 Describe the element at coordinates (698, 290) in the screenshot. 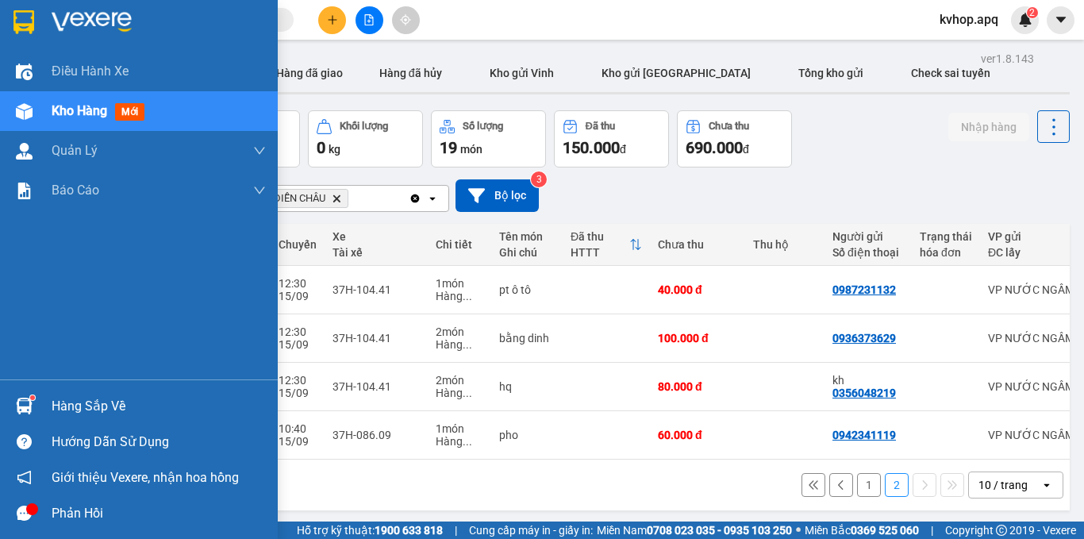

I see `div: 40.000 đ` at that location.